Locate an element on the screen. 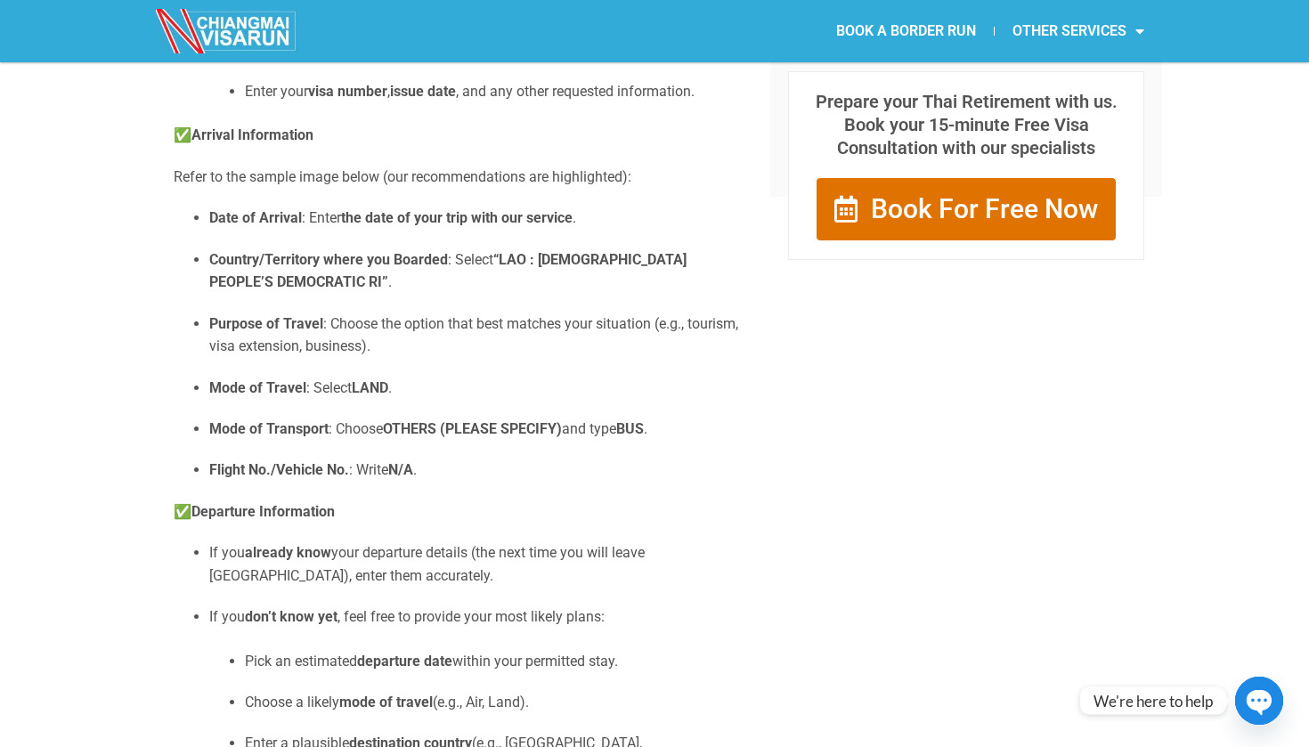  p: Prepare your Thai Retirement with us. Book your 15-minute Free Visa Consultation with our special... is located at coordinates (966, 125).